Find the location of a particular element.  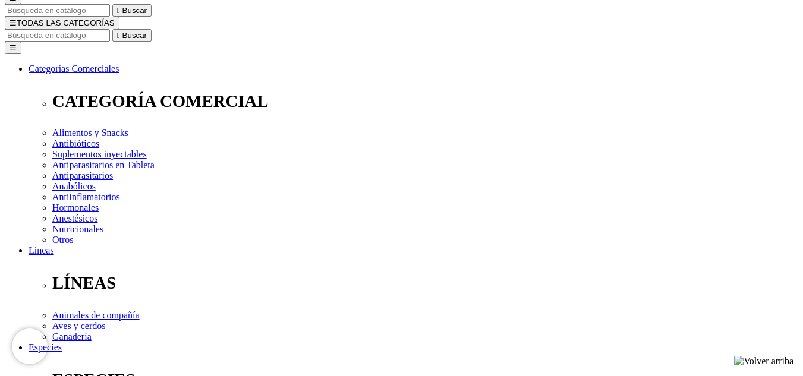

a: Líneas is located at coordinates (41, 250).